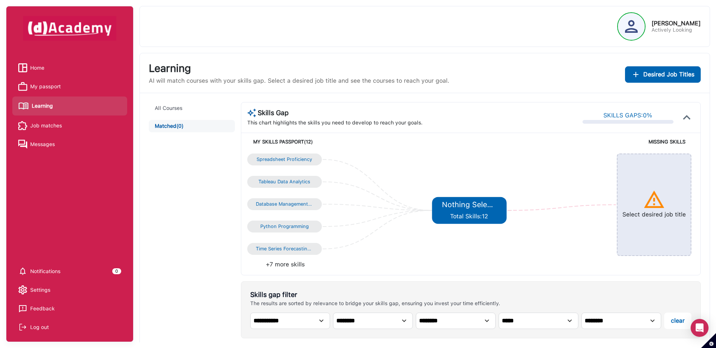 This screenshot has height=348, width=716. Describe the element at coordinates (40, 328) in the screenshot. I see `div: Log out` at that location.